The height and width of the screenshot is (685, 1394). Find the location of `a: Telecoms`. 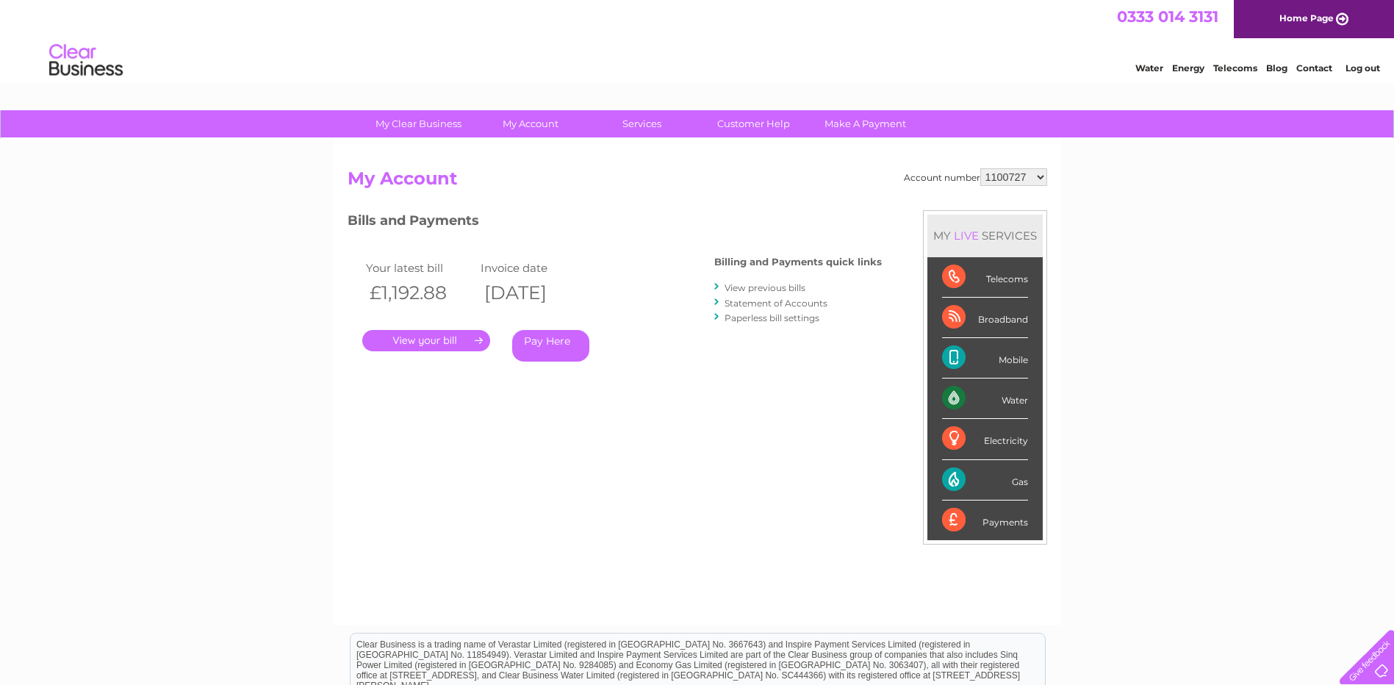

a: Telecoms is located at coordinates (1236, 68).